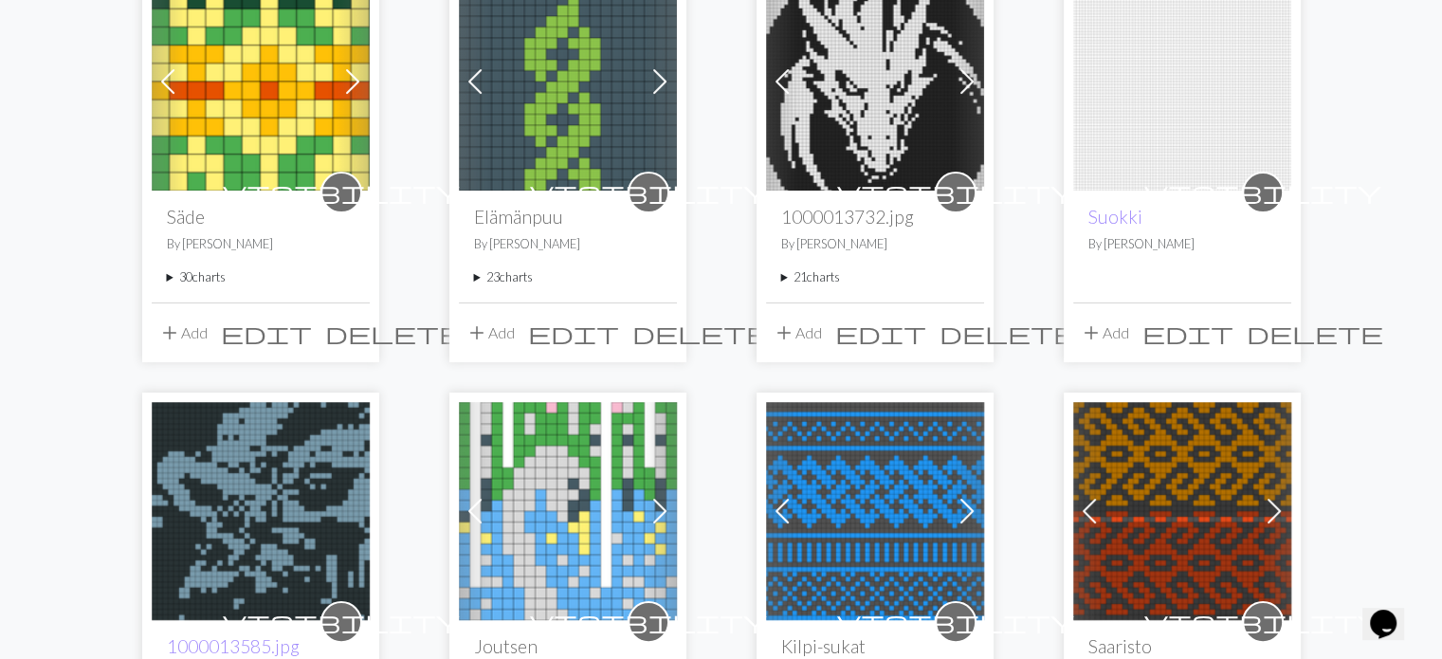 Image resolution: width=1442 pixels, height=659 pixels. What do you see at coordinates (568, 646) in the screenshot?
I see `h2: Joutsen` at bounding box center [568, 646].